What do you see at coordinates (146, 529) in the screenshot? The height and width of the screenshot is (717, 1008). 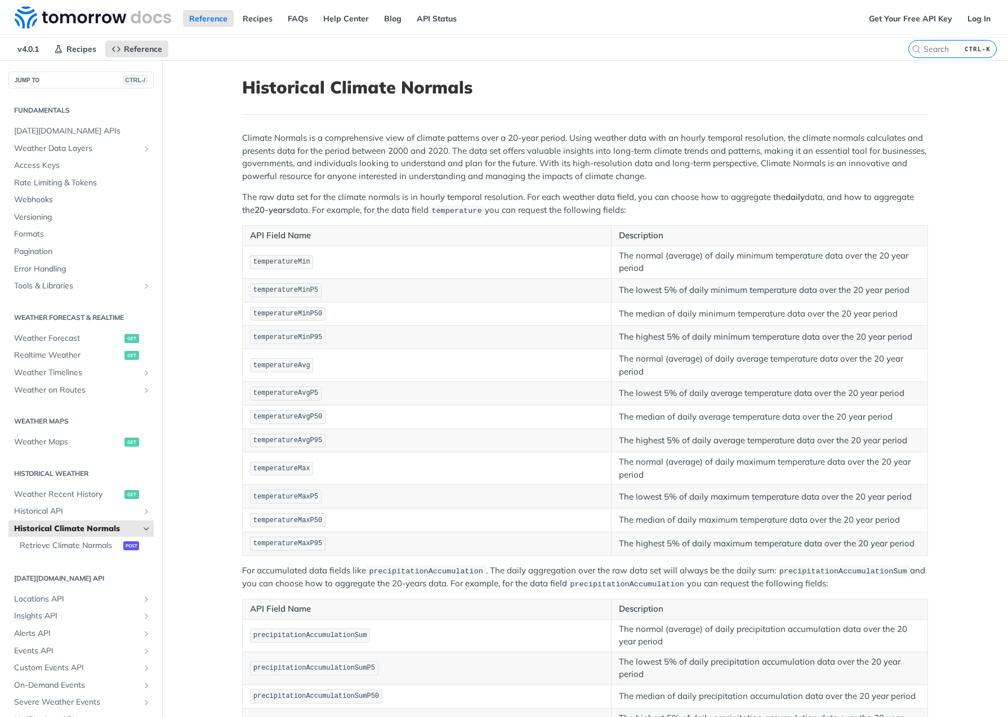 I see `button: Hide subpages for Historical Climate Normals` at bounding box center [146, 529].